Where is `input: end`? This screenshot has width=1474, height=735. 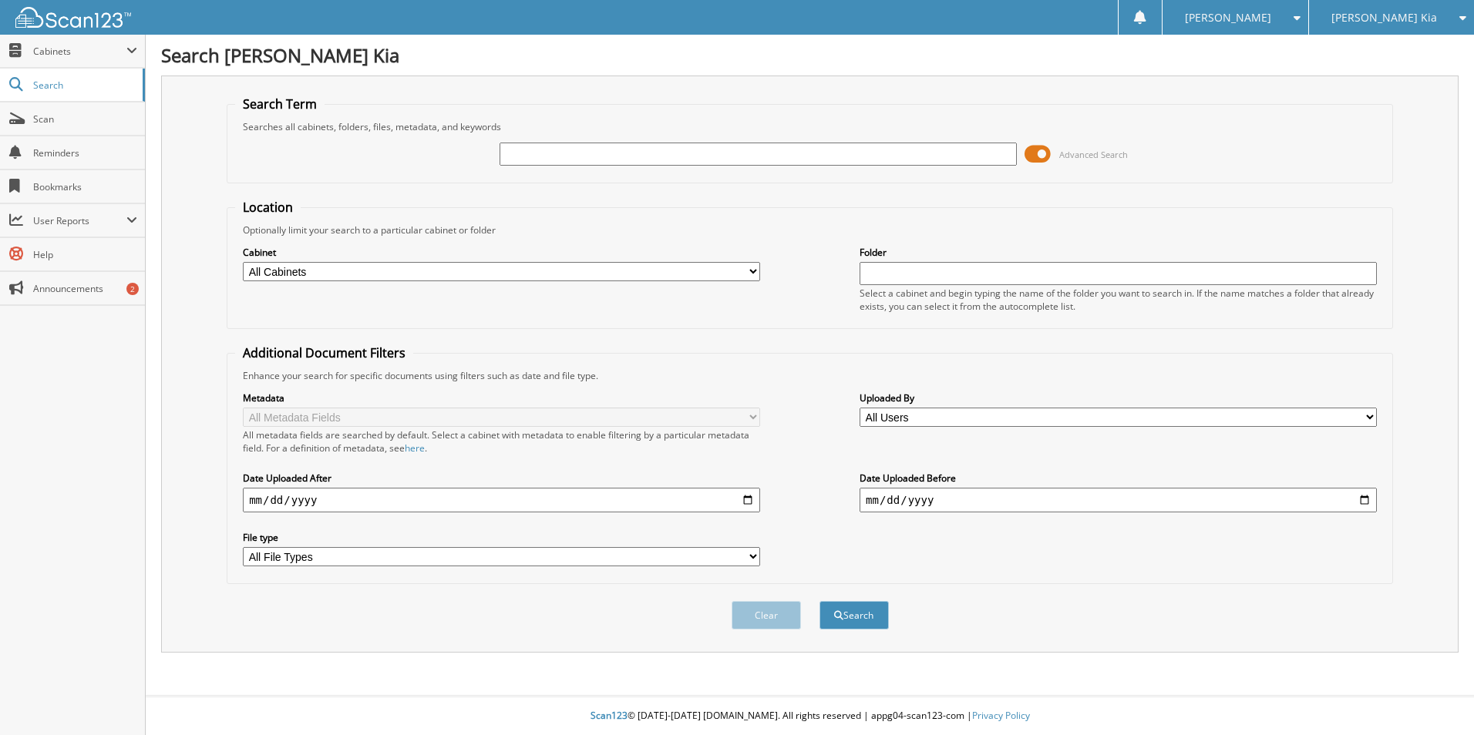
input: end is located at coordinates (1118, 500).